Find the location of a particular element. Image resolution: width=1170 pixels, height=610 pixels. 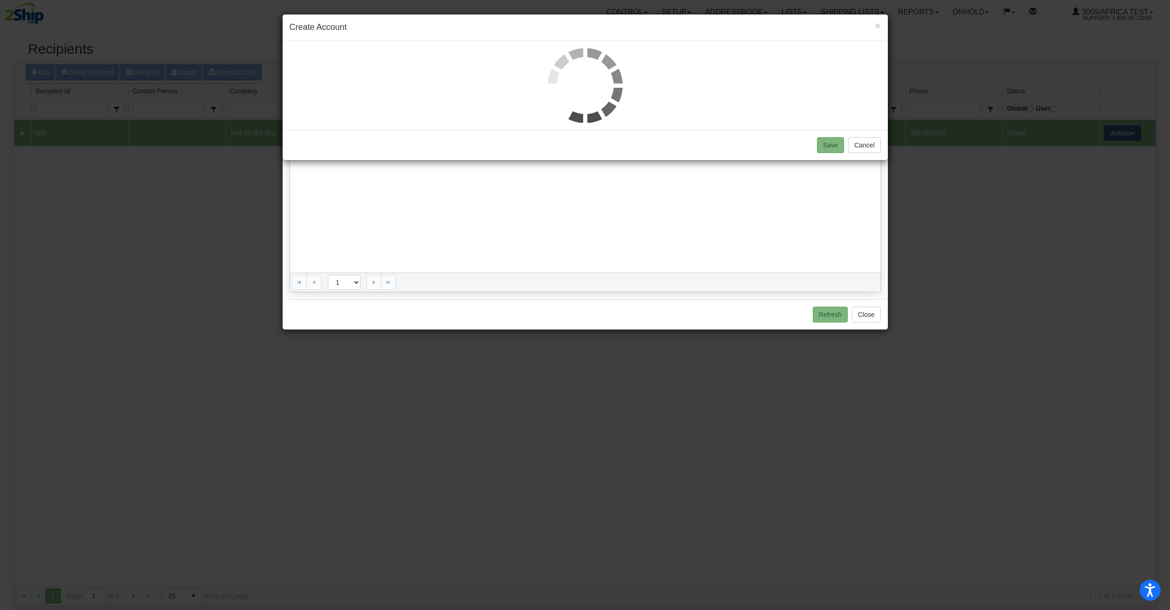

button: Cancel is located at coordinates (865, 145).